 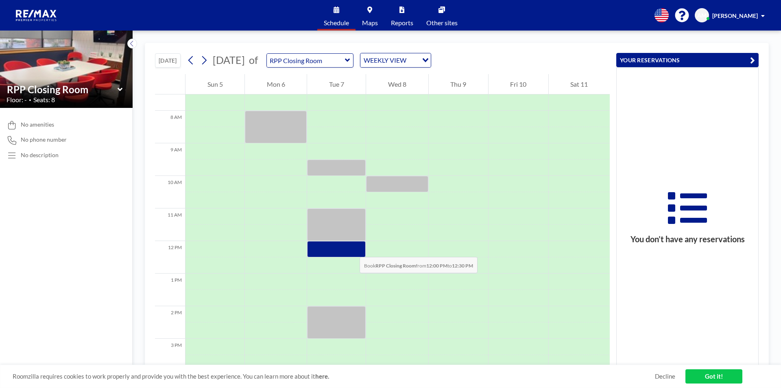 What do you see at coordinates (519, 84) in the screenshot?
I see `div: Fri 10` at bounding box center [519, 84].